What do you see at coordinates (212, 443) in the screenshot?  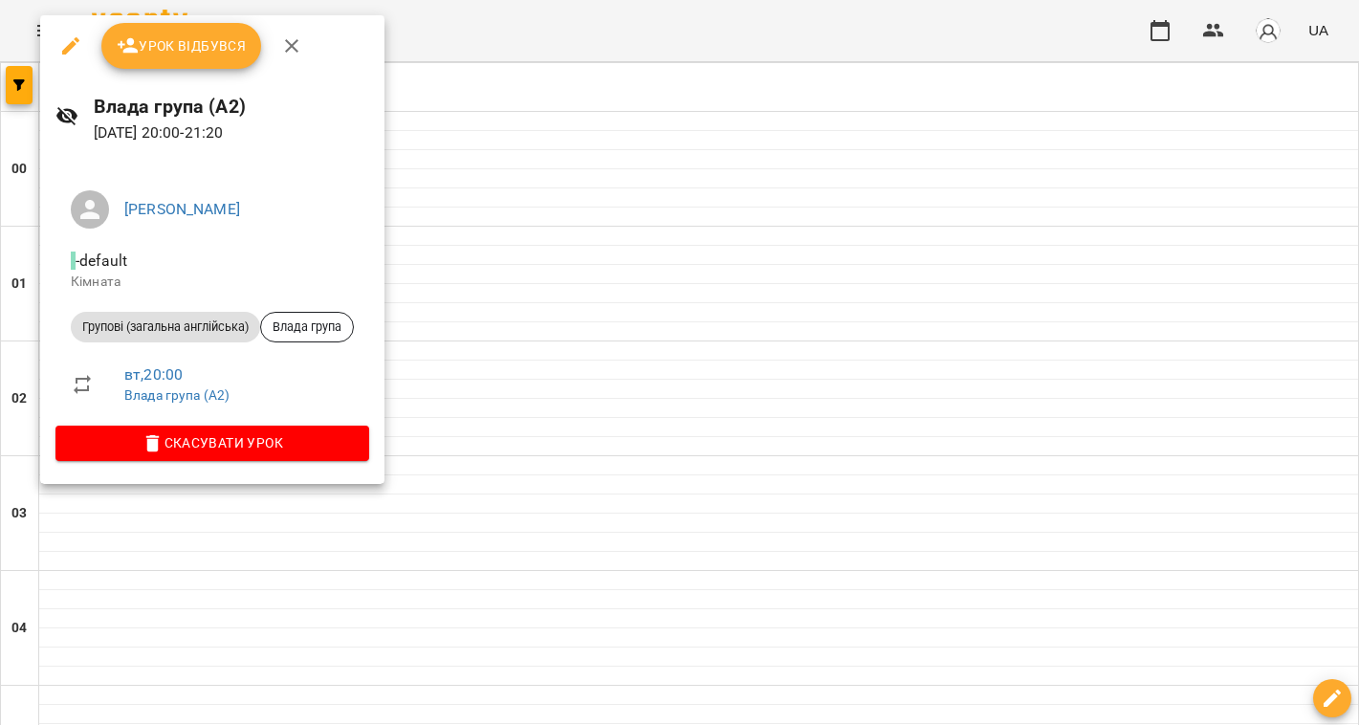 I see `span: Скасувати Урок` at bounding box center [212, 443].